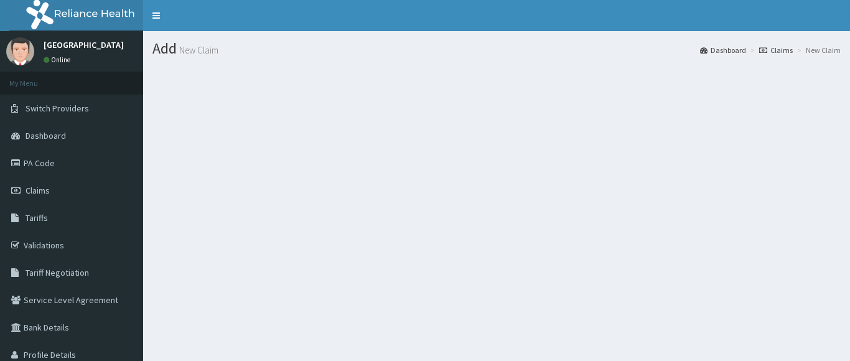 This screenshot has height=361, width=850. I want to click on a: Claims, so click(776, 50).